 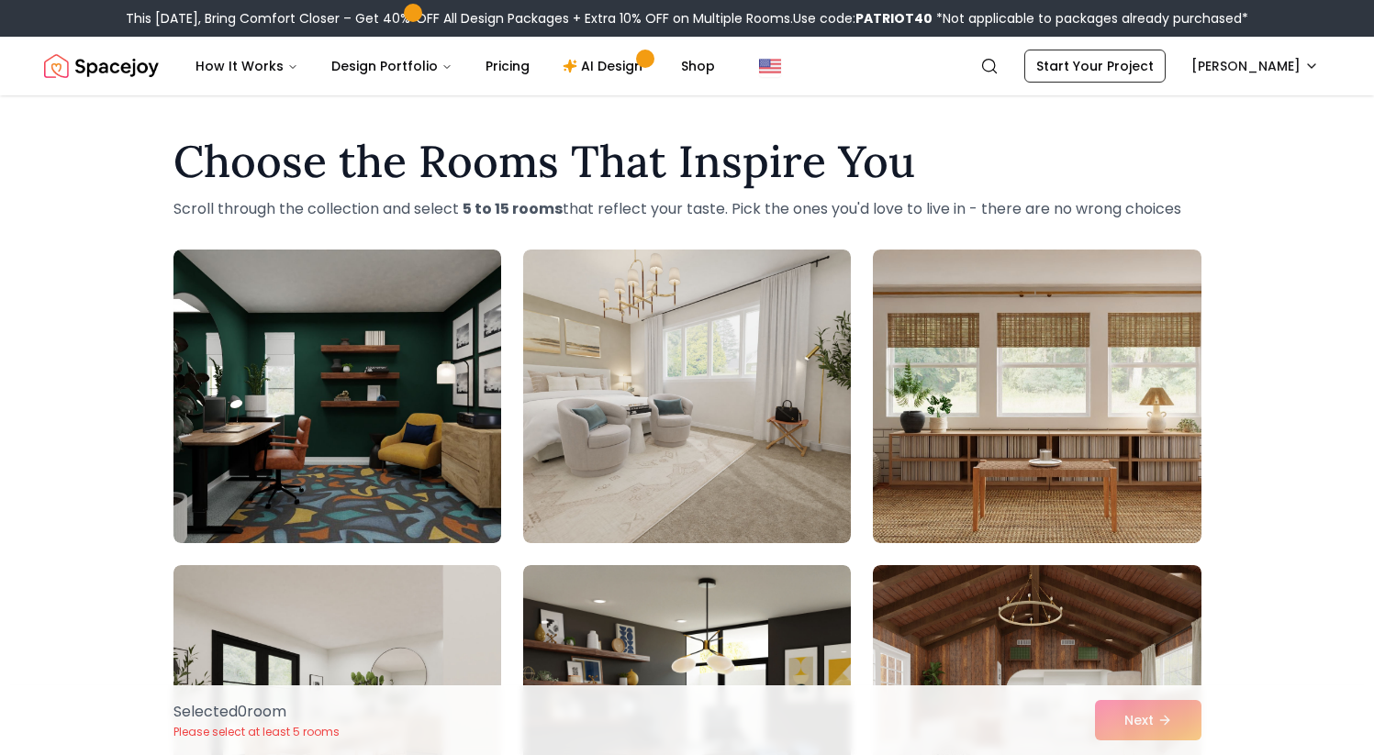 What do you see at coordinates (101, 66) in the screenshot?
I see `a: Spacejoy` at bounding box center [101, 66].